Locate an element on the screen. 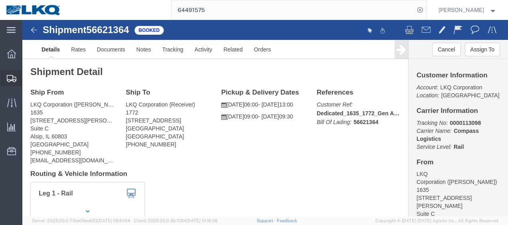  span: Client: 2025.20.0-8b113f4 is located at coordinates (176, 221).